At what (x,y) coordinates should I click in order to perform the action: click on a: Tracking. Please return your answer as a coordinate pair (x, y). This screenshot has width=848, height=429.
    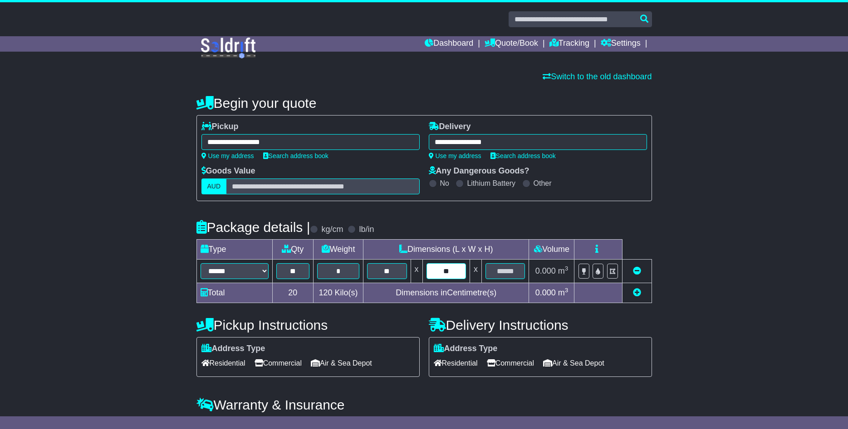
    Looking at the image, I should click on (569, 44).